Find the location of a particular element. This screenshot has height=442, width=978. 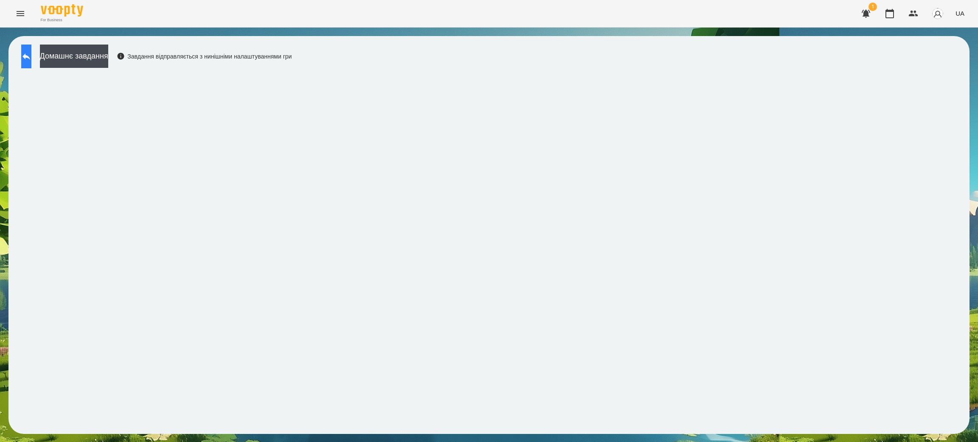

button: UA is located at coordinates (960, 13).